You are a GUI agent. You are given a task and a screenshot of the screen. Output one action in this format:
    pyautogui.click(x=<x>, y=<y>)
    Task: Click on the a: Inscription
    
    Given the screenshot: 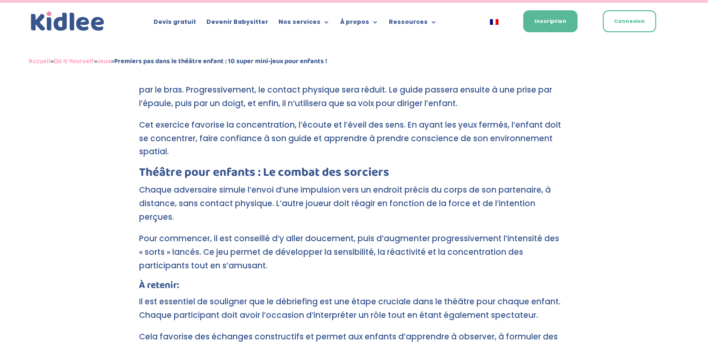 What is the action you would take?
    pyautogui.click(x=550, y=21)
    